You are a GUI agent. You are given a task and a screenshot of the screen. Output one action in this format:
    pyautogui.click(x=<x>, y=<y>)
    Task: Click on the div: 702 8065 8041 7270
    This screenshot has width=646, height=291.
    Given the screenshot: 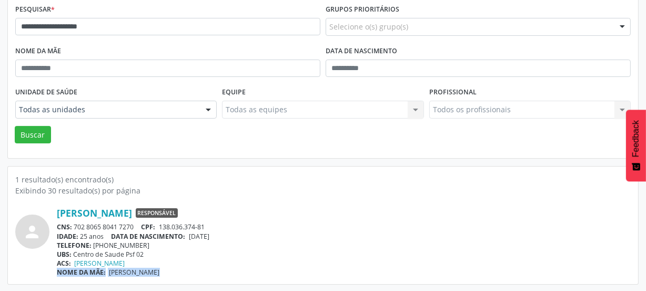 What is the action you would take?
    pyautogui.click(x=344, y=226)
    